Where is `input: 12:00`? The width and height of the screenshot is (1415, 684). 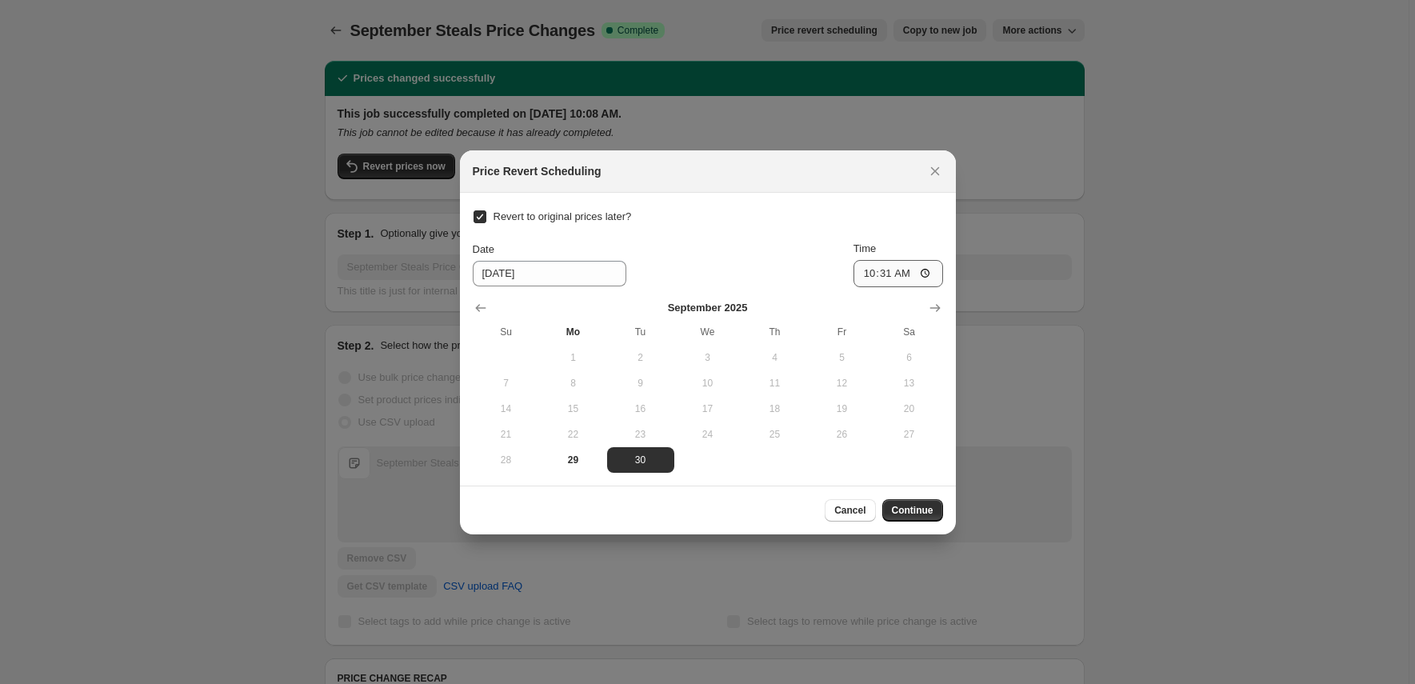
input: 12:00 is located at coordinates (898, 274).